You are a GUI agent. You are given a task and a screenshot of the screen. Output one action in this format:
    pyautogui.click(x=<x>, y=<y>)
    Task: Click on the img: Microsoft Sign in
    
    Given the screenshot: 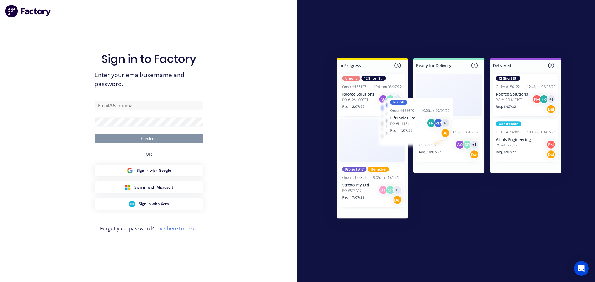 What is the action you would take?
    pyautogui.click(x=128, y=188)
    